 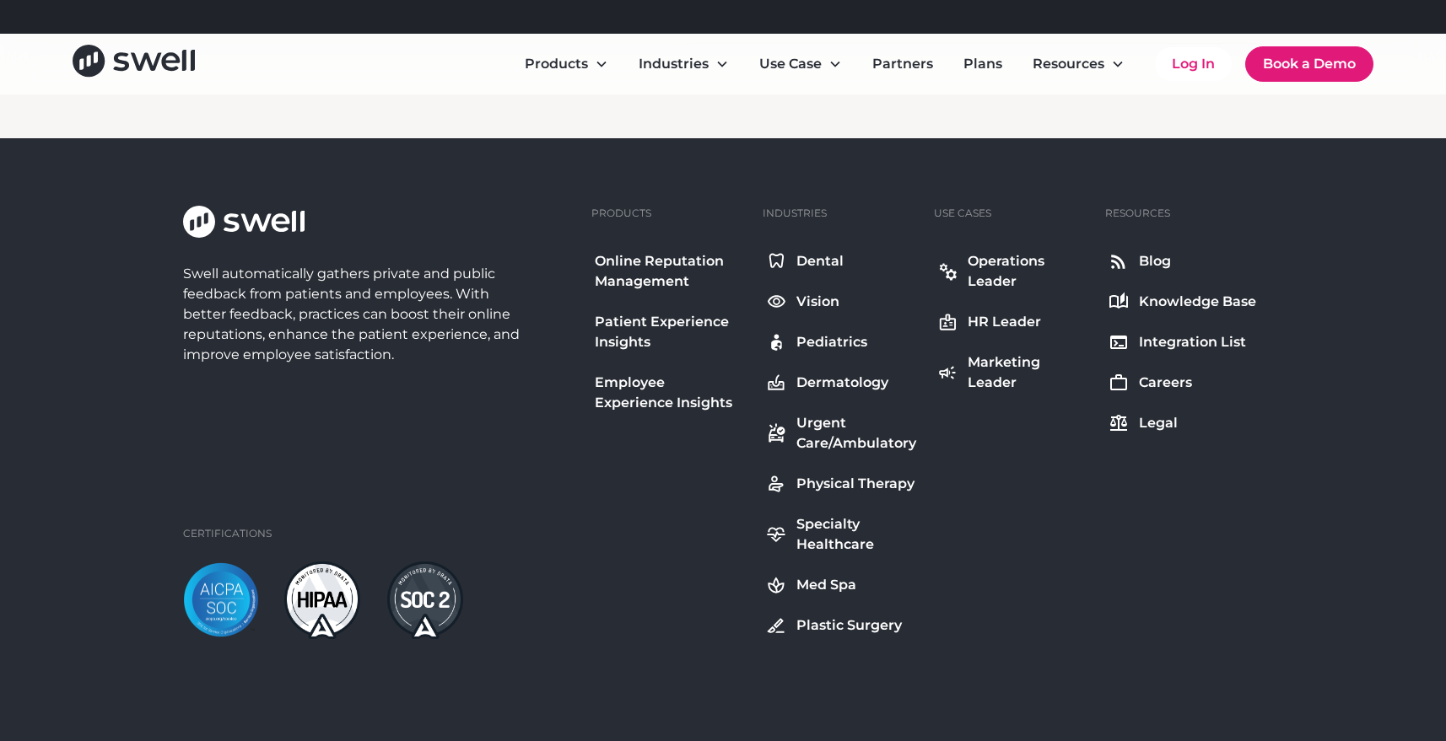 I want to click on a: Operations Leader, so click(x=1012, y=272).